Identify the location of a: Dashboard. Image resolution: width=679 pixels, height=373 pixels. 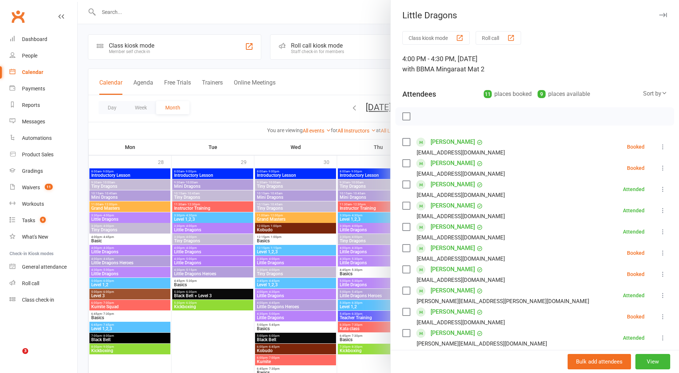
(43, 39).